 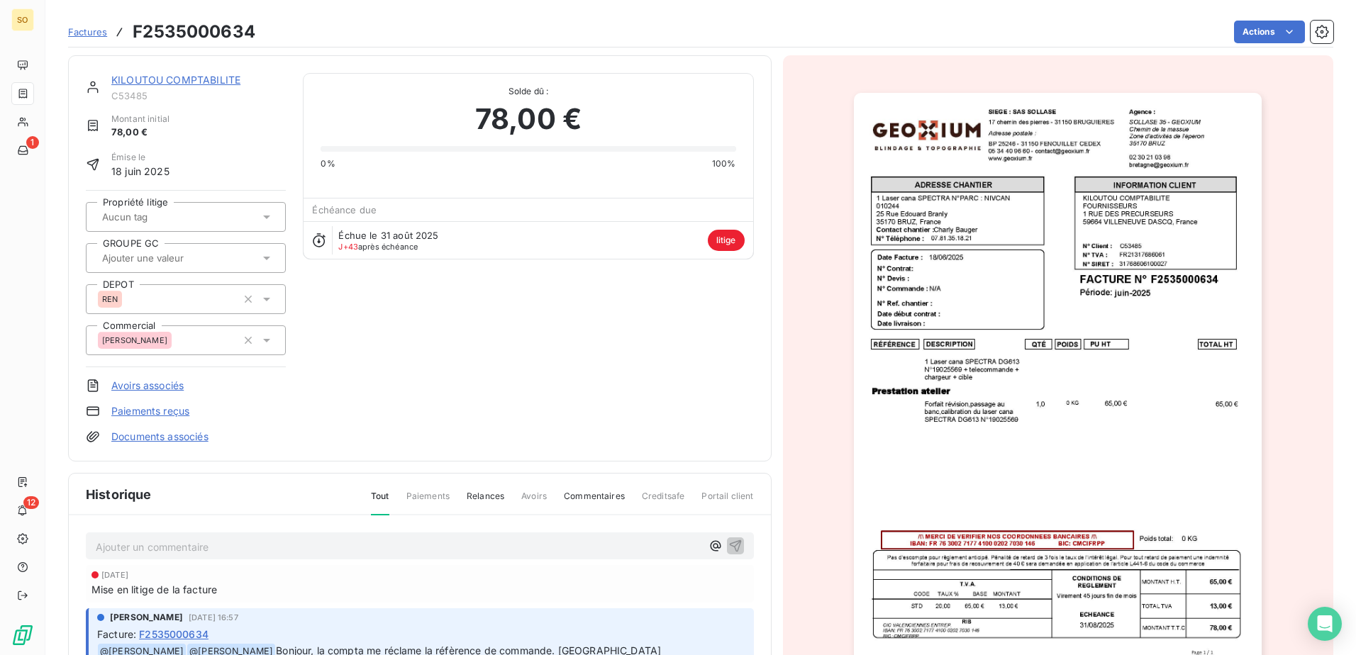 I want to click on div: Open Intercom Messenger, so click(x=1325, y=624).